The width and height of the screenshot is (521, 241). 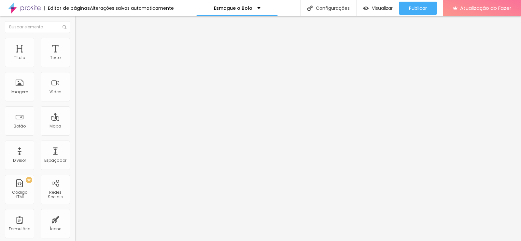 I want to click on font: Atualização do Fazer, so click(x=486, y=8).